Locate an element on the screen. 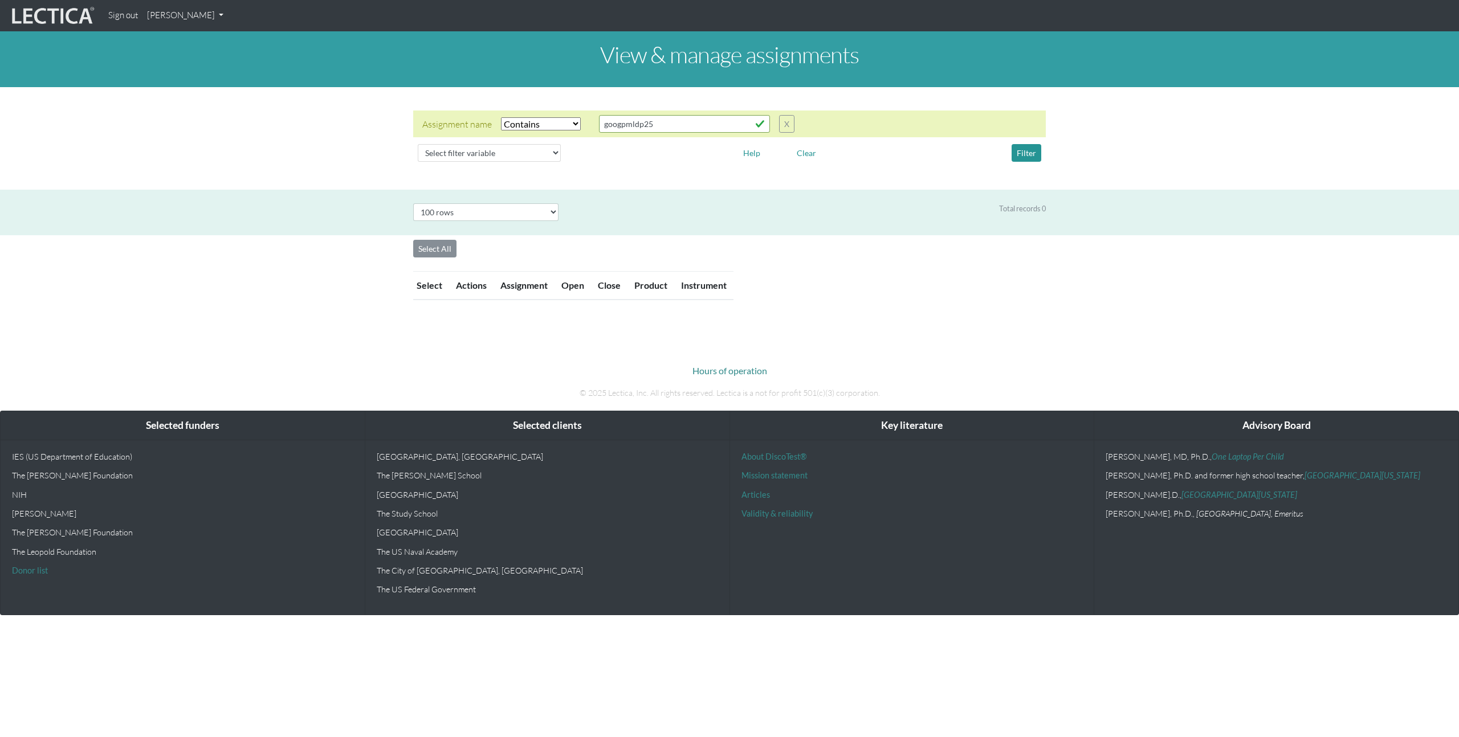  a: About DiscoTest® is located at coordinates (774, 456).